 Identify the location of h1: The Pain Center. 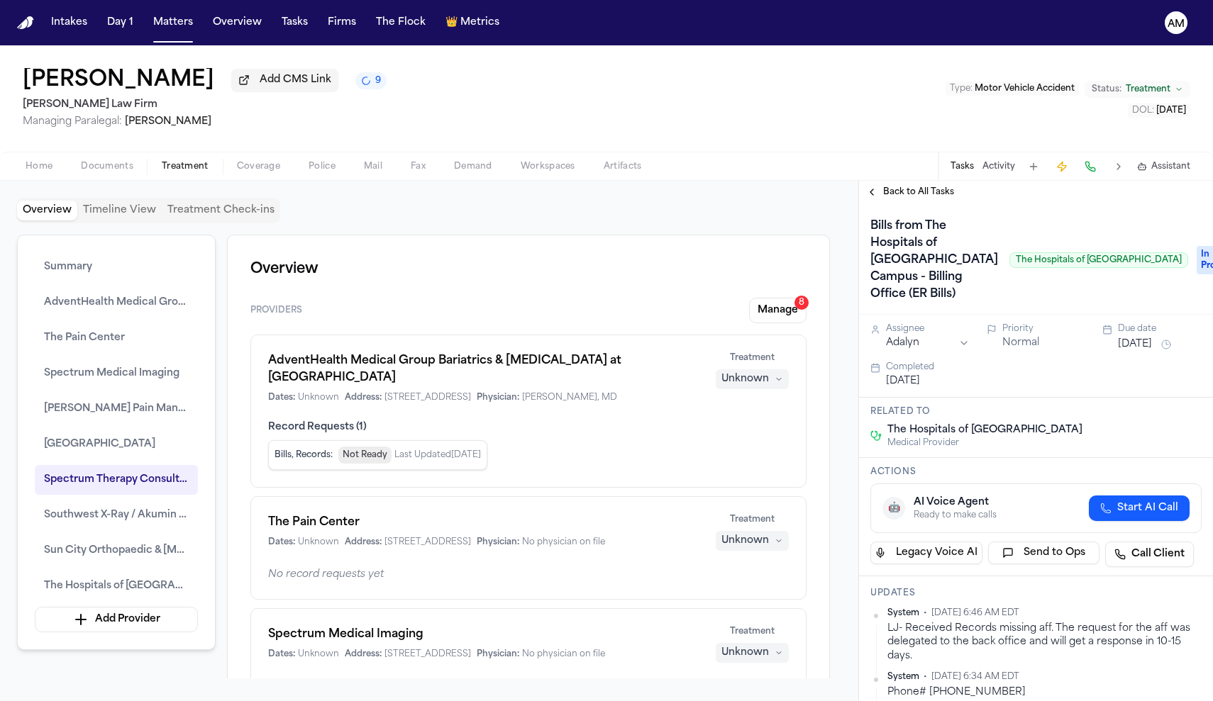
(483, 523).